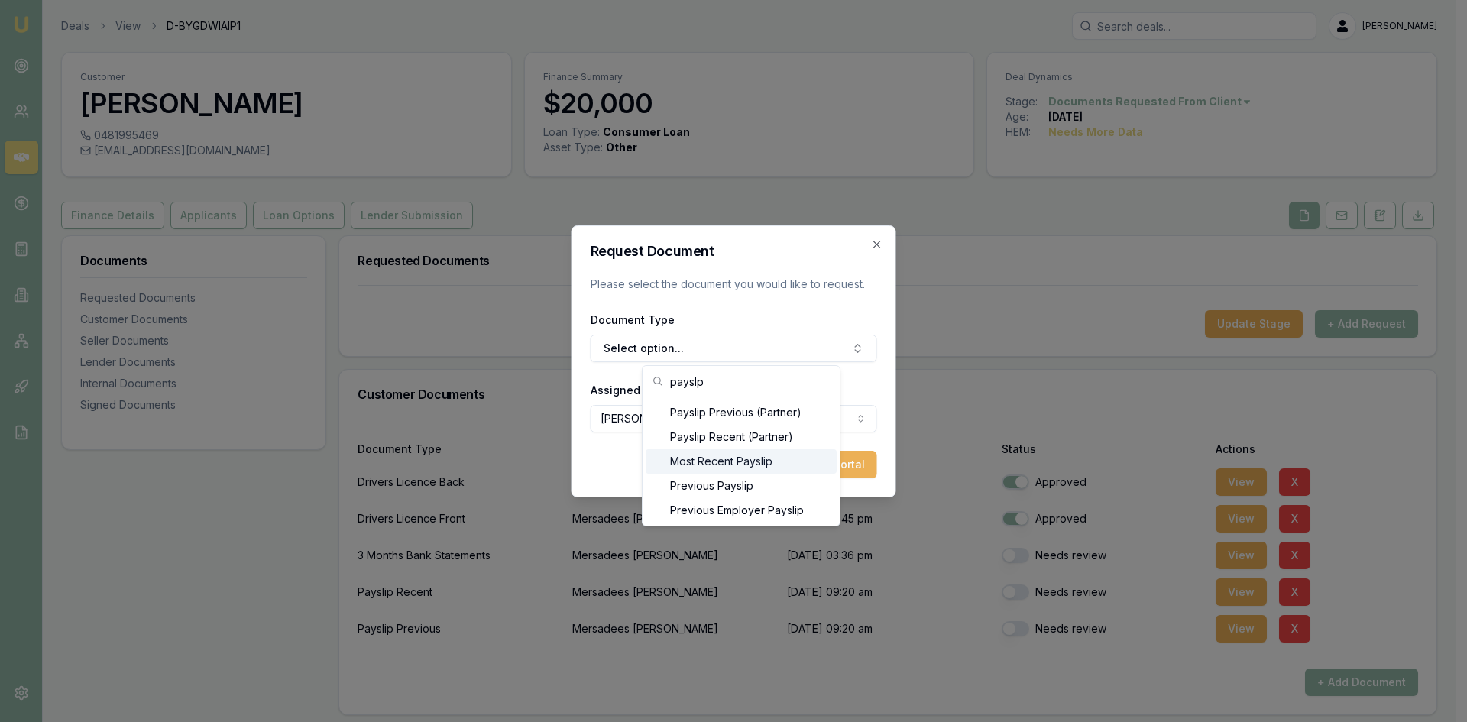 The height and width of the screenshot is (722, 1467). I want to click on div: Payslip Previous (Partner), so click(741, 413).